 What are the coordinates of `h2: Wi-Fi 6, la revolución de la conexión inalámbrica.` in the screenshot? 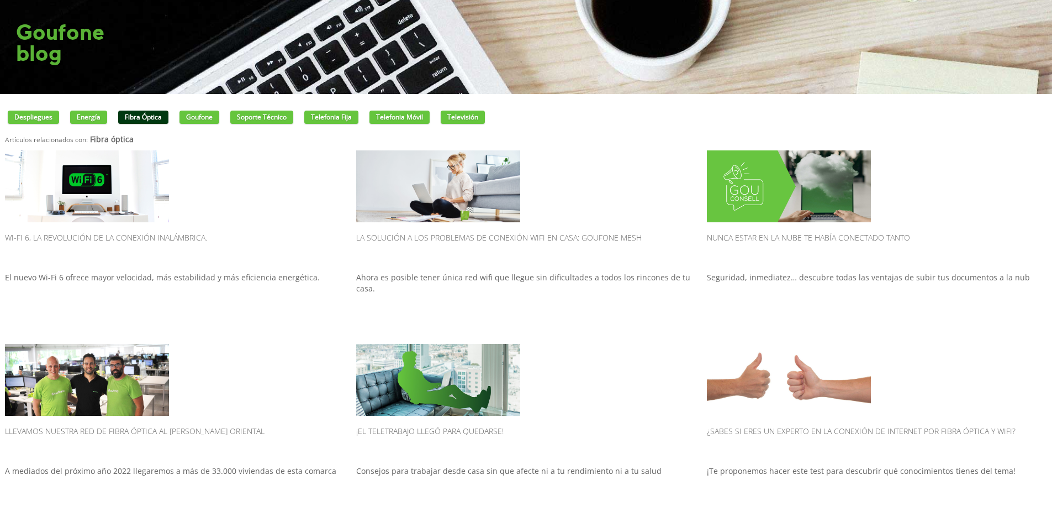 It's located at (175, 247).